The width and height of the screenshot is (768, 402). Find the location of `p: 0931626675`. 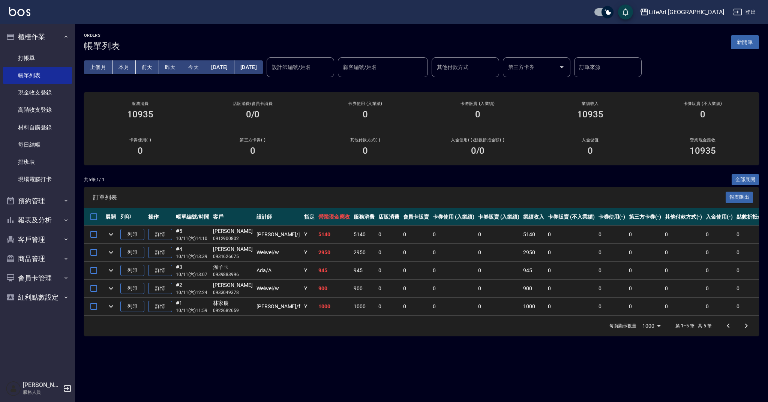

p: 0931626675 is located at coordinates (233, 257).